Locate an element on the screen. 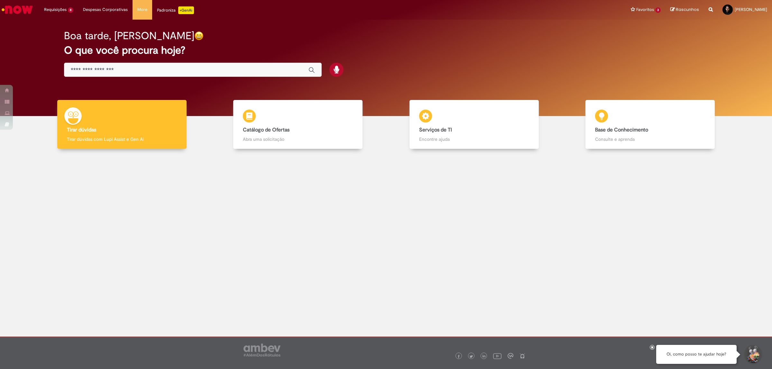 Image resolution: width=772 pixels, height=369 pixels. a: Serviços de TI Encontre ajuda is located at coordinates (474, 125).